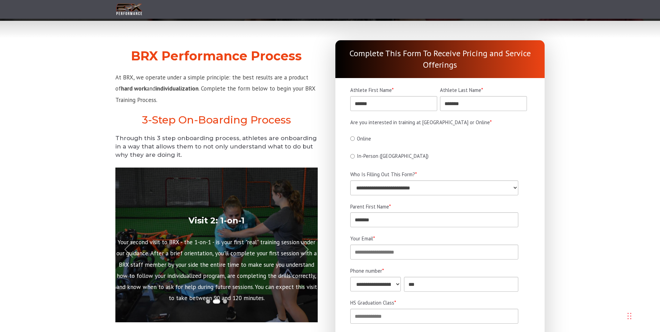 Image resolution: width=660 pixels, height=332 pixels. I want to click on div: Drag, so click(629, 316).